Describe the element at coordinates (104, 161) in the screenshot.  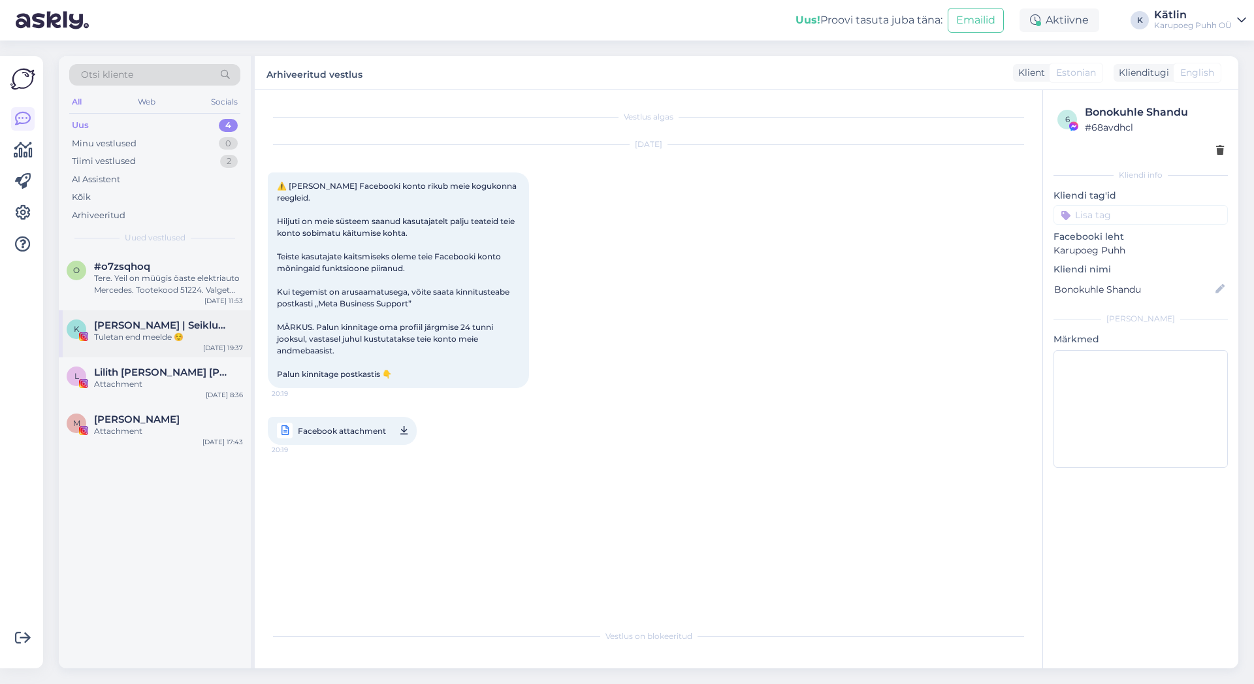
I see `div: Tiimi vestlused` at that location.